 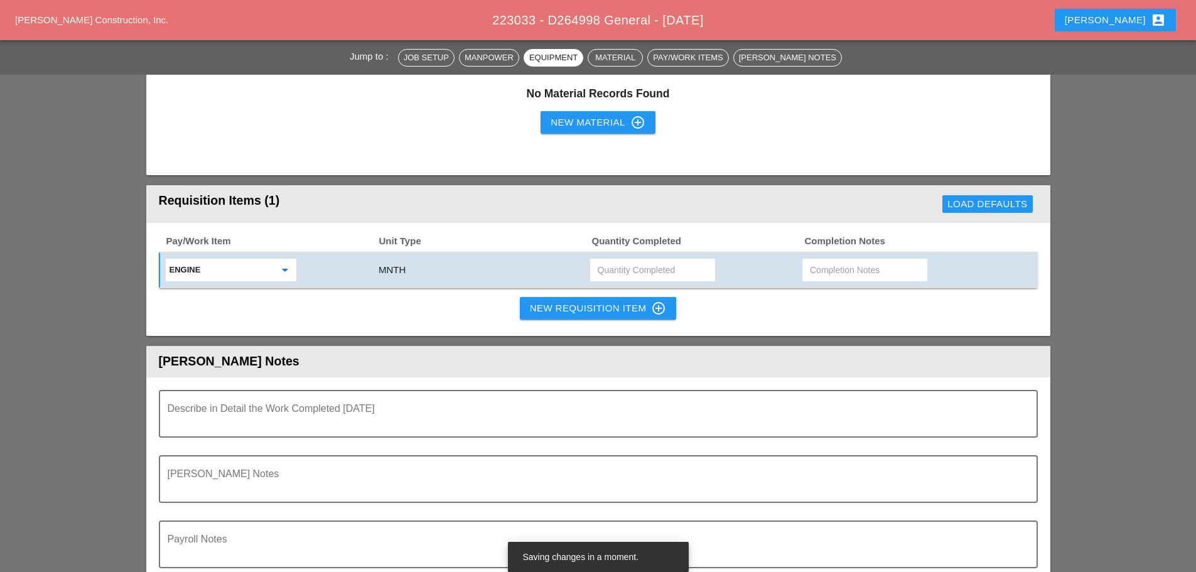 I want to click on span: Unit Type, so click(x=484, y=241).